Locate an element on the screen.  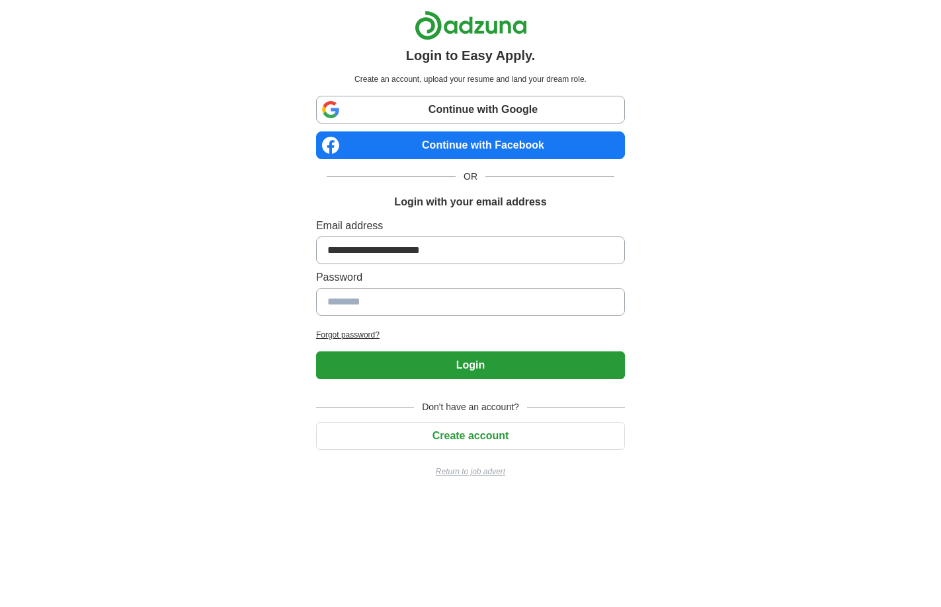
a: Create account is located at coordinates (470, 436).